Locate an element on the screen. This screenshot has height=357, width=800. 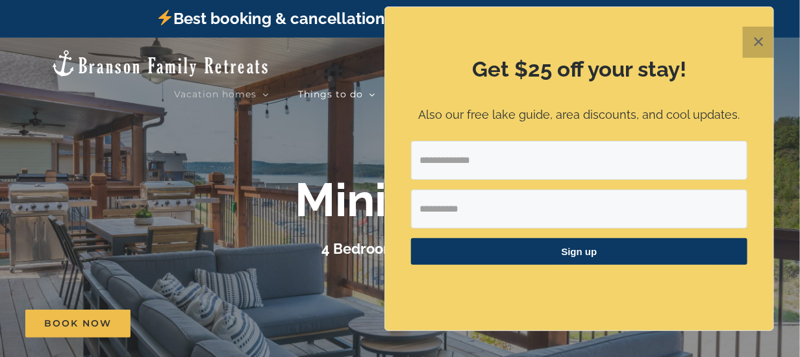
span: Things to do is located at coordinates (331, 94).